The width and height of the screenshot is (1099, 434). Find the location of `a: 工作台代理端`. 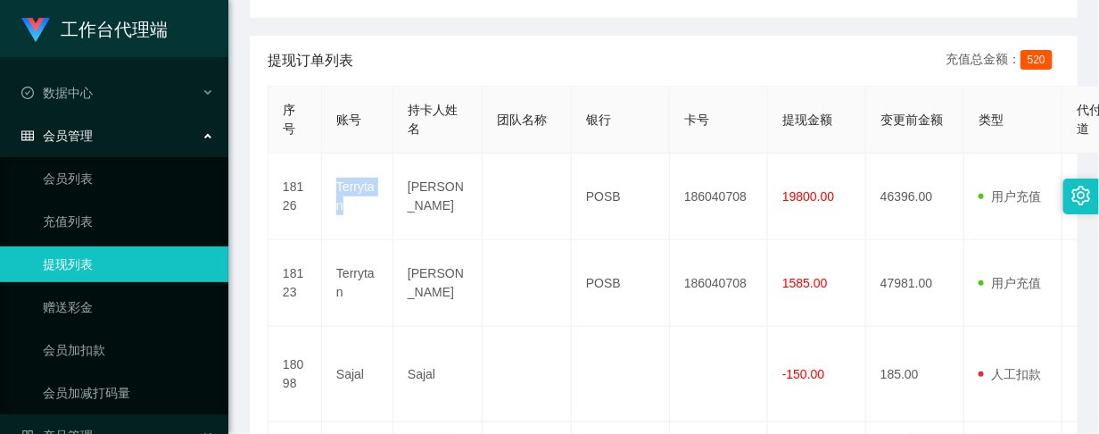

a: 工作台代理端 is located at coordinates (95, 29).